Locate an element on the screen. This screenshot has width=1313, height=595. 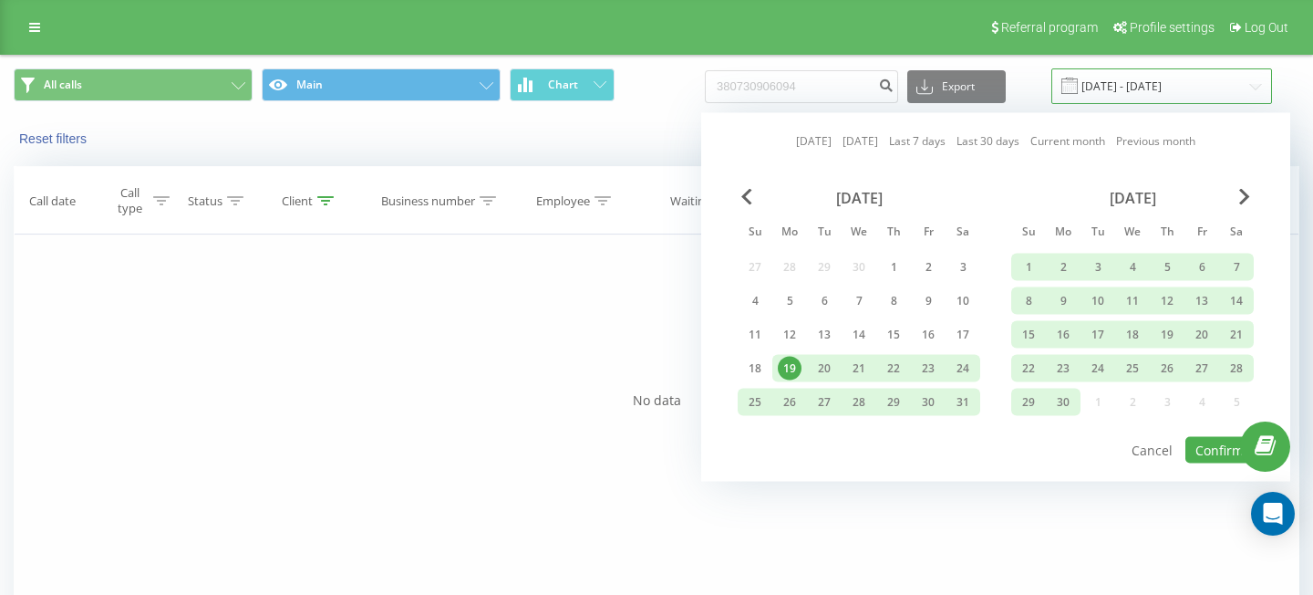
div: 19 is located at coordinates (790, 368).